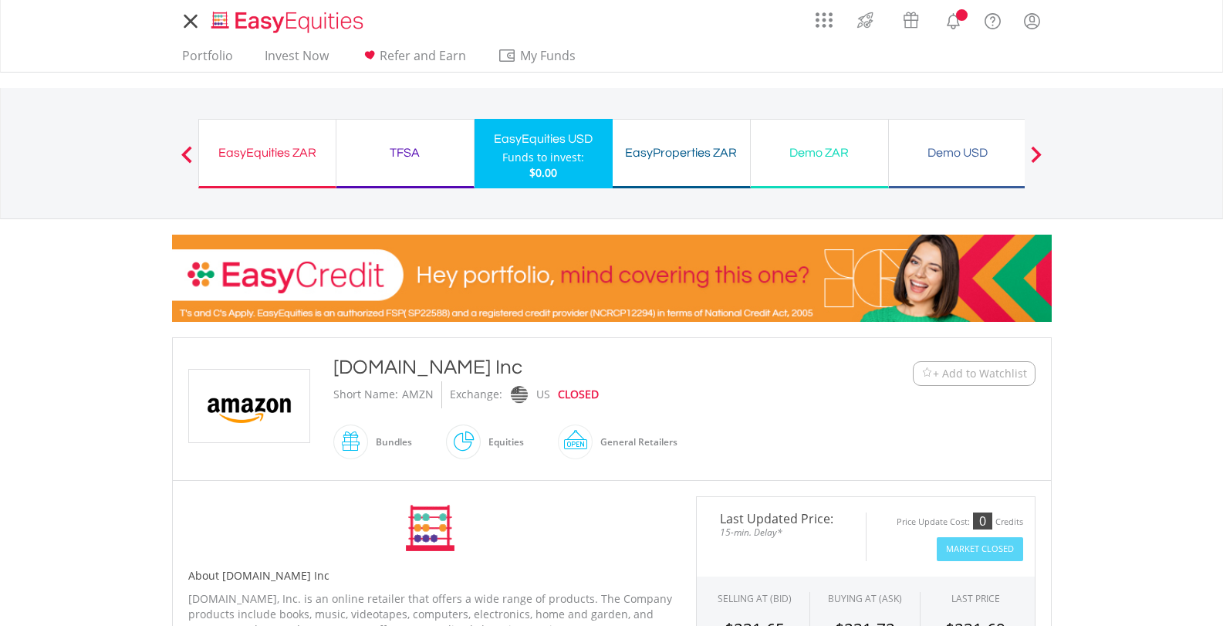 Image resolution: width=1223 pixels, height=626 pixels. Describe the element at coordinates (953, 19) in the screenshot. I see `a: Notifications` at that location.